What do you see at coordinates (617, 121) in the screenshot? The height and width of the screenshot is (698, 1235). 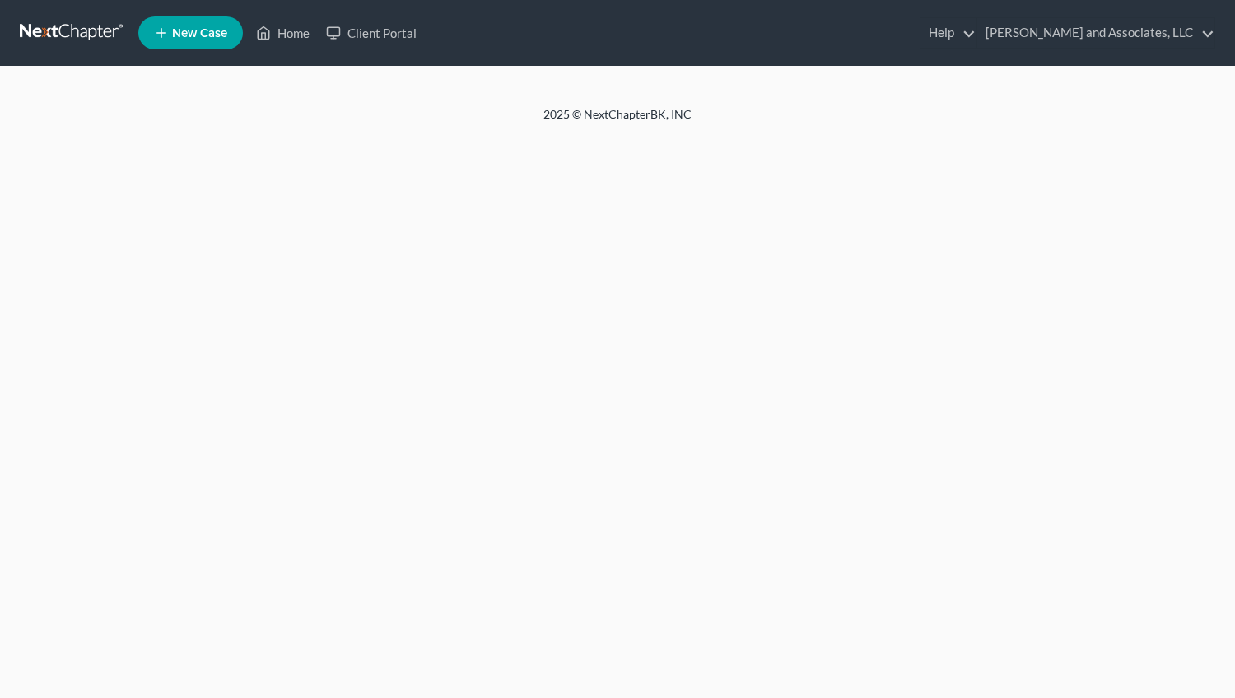 I see `div: 2025 © NextChapterBK, INC` at bounding box center [617, 121].